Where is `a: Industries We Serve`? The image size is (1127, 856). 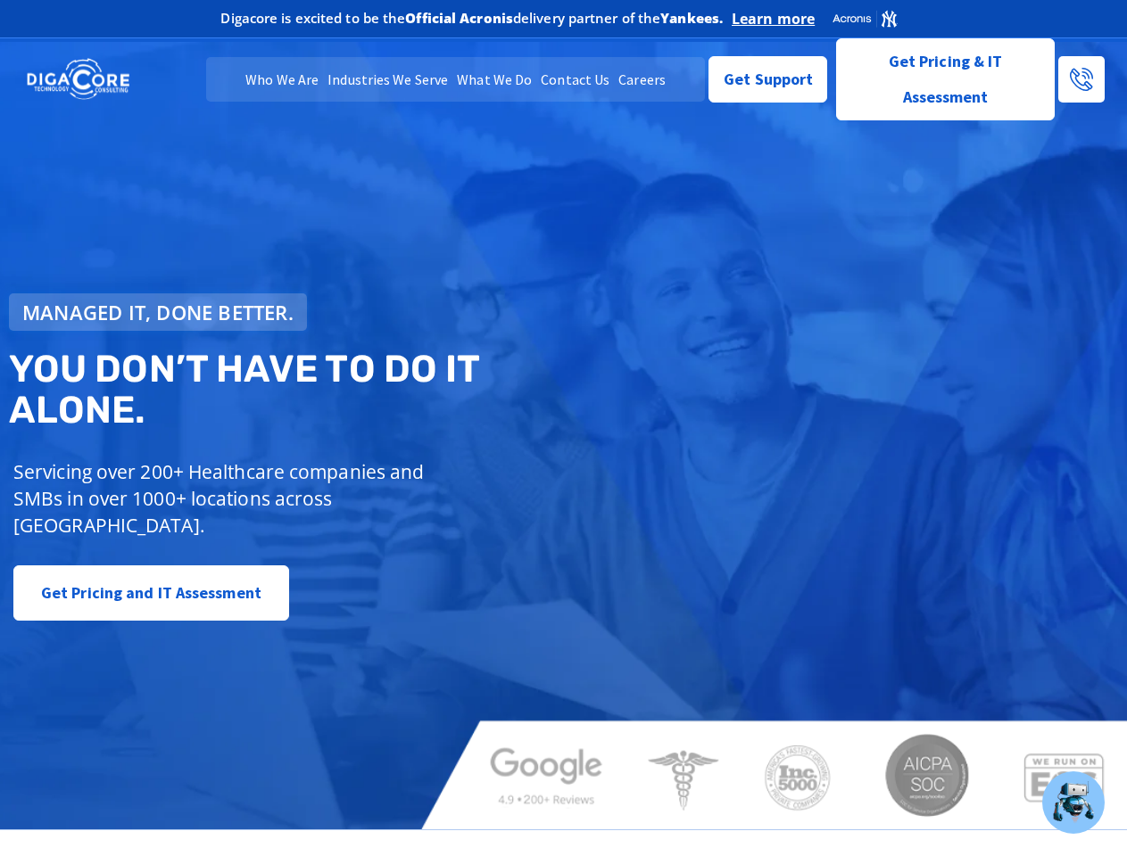
a: Industries We Serve is located at coordinates (387, 79).